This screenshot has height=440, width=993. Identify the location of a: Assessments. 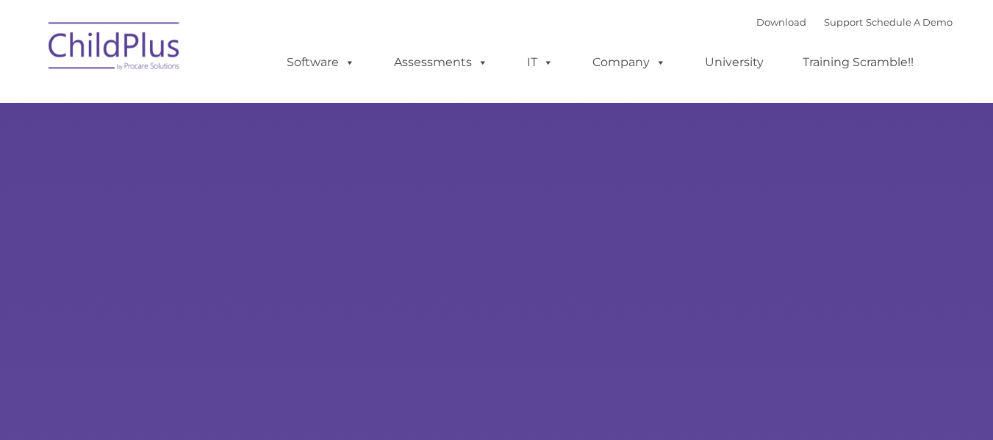
(441, 62).